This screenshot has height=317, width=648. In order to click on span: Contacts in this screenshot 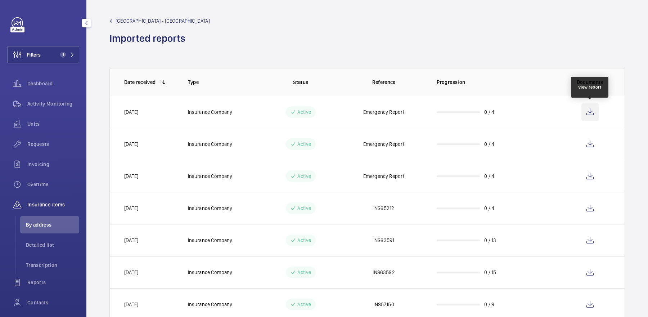, I will do `click(53, 303)`.